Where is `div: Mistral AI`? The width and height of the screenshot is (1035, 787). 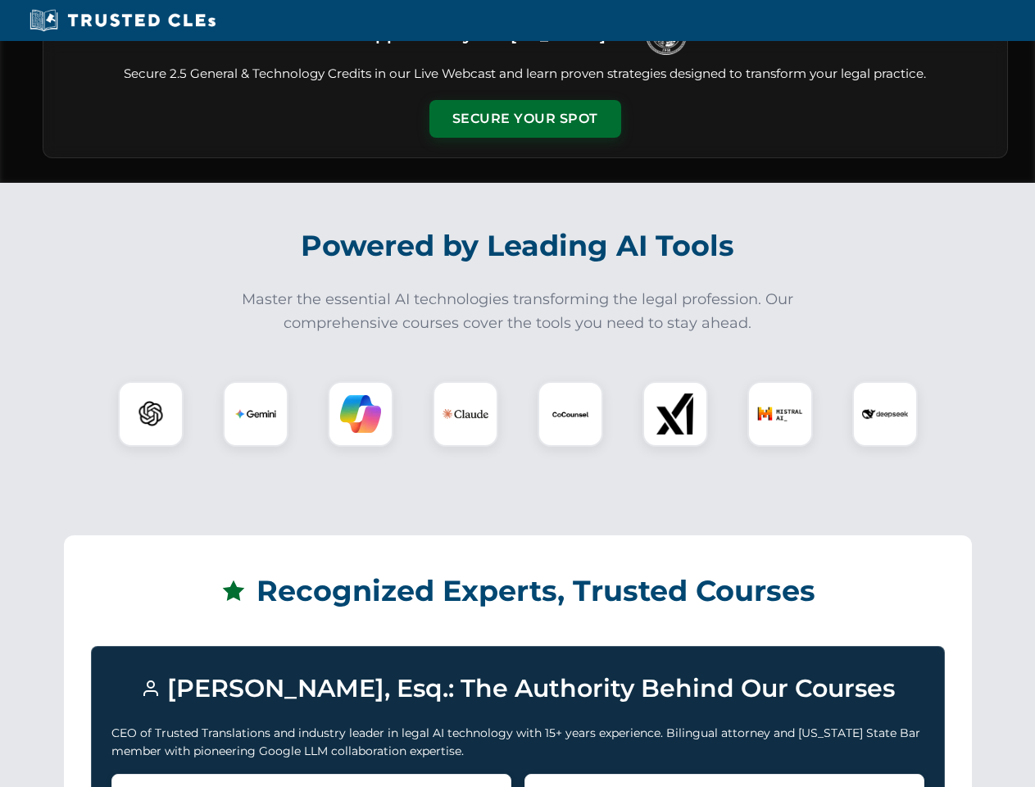 div: Mistral AI is located at coordinates (780, 414).